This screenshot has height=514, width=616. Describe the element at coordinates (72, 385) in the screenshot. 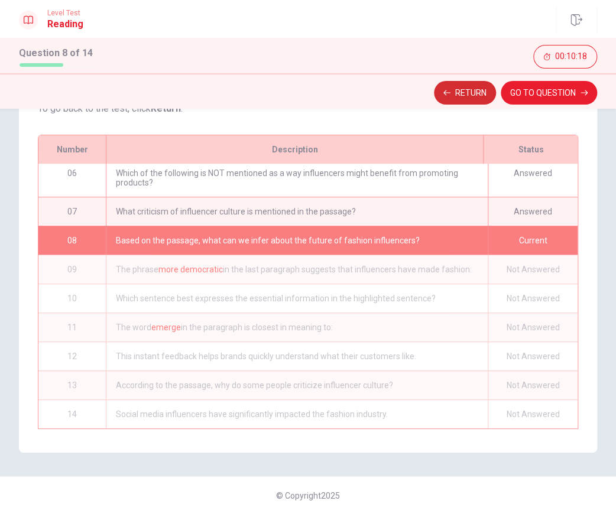

I see `div: 13` at that location.